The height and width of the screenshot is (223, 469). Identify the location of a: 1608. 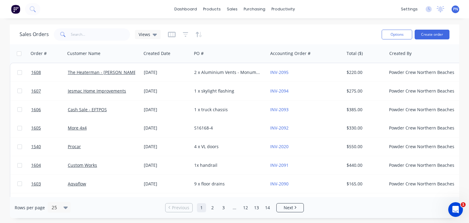
(49, 72).